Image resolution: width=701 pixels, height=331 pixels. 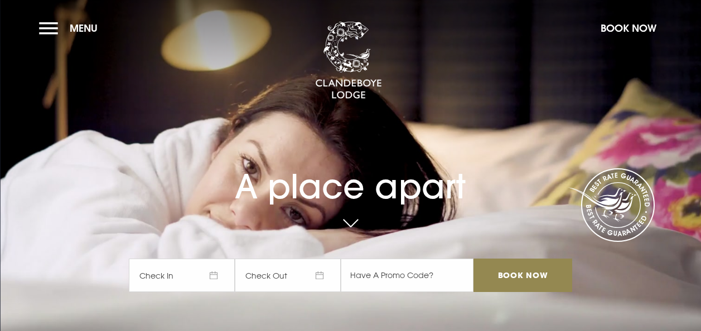 What do you see at coordinates (288, 276) in the screenshot?
I see `span: Check Out` at bounding box center [288, 276].